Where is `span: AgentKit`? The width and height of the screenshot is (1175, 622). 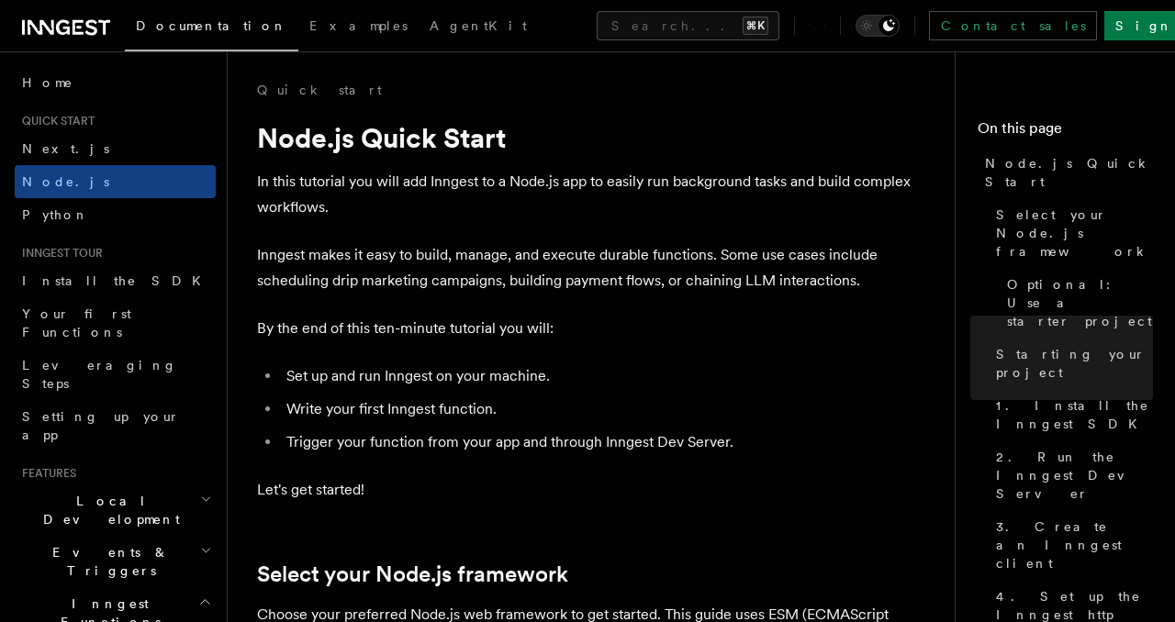
span: AgentKit is located at coordinates (478, 26).